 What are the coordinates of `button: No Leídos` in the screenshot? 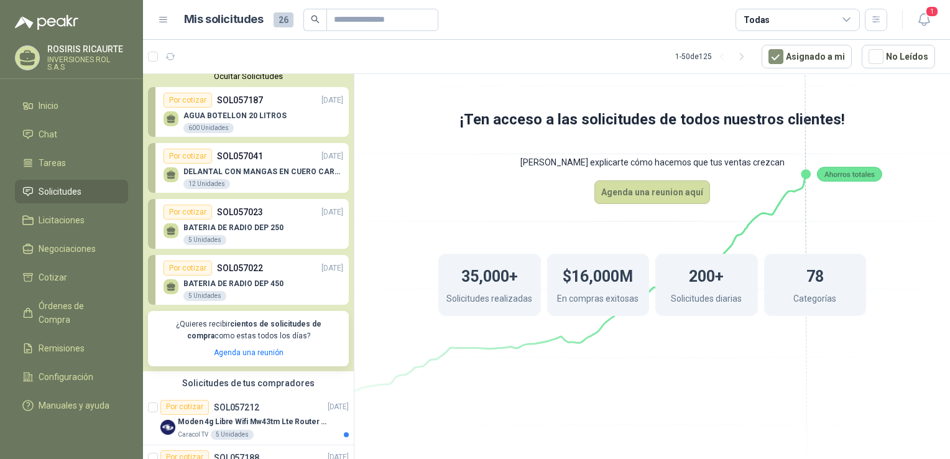 It's located at (898, 57).